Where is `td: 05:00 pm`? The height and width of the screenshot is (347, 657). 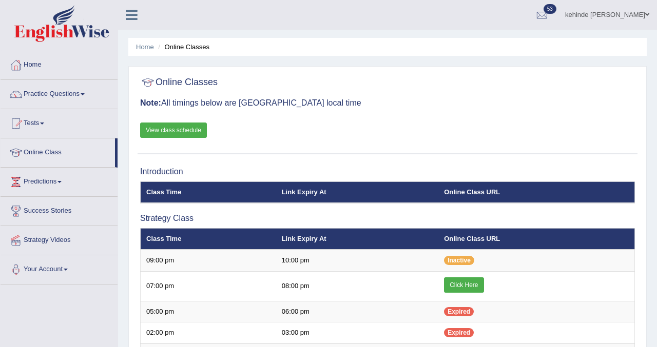 td: 05:00 pm is located at coordinates (208, 312).